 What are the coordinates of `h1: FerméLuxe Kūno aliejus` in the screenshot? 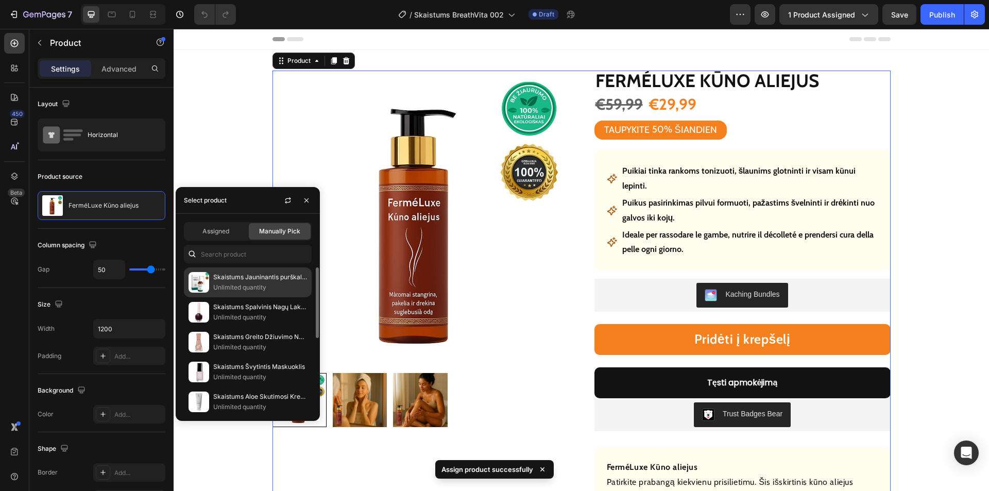 It's located at (569, 52).